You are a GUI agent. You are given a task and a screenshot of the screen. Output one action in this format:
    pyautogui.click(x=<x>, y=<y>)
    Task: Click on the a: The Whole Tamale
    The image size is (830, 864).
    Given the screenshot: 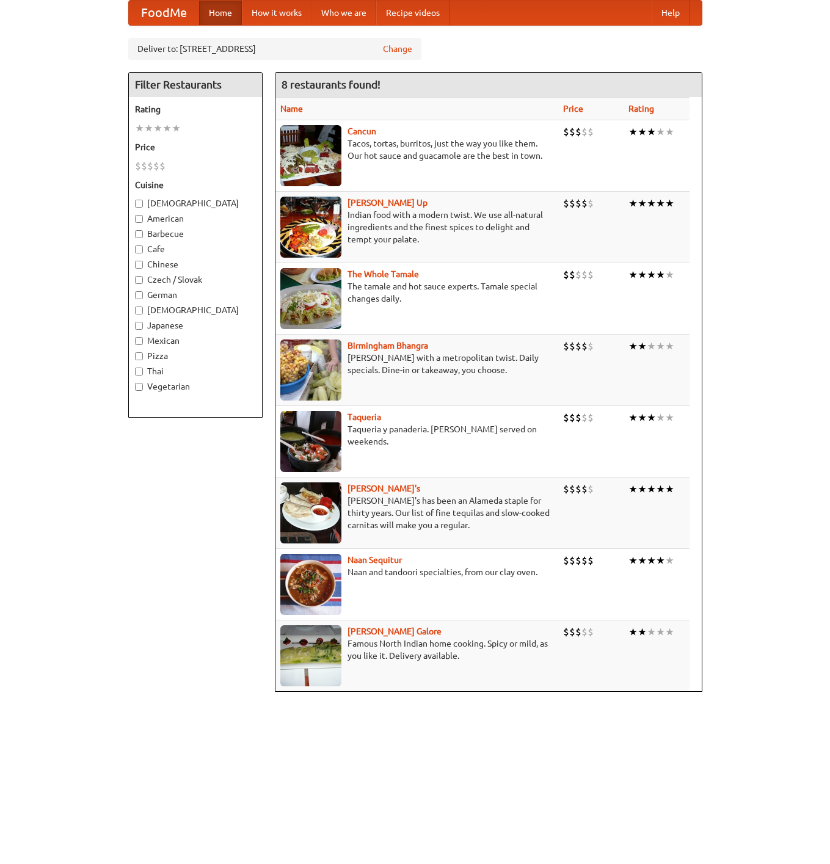 What is the action you would take?
    pyautogui.click(x=383, y=274)
    